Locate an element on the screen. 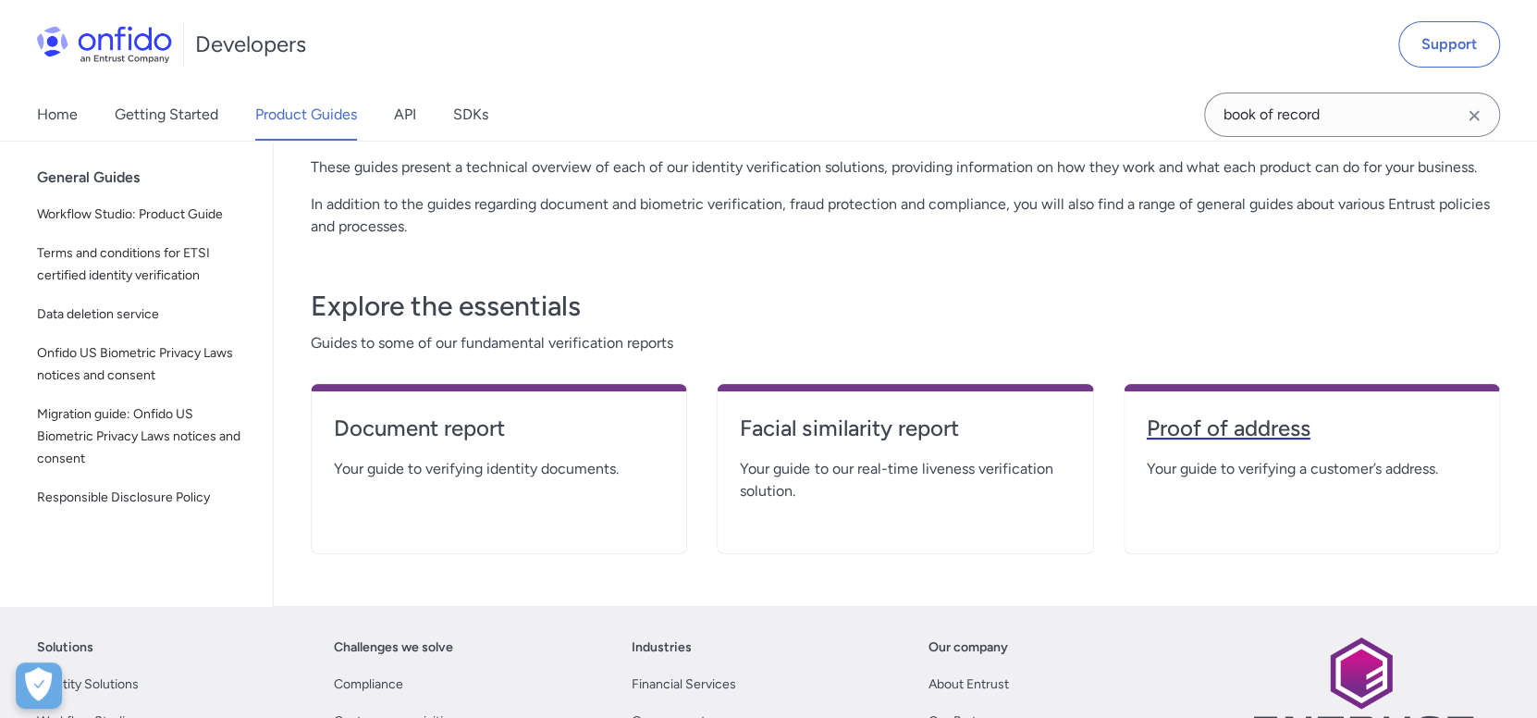  a: Facial similarity report is located at coordinates (904, 436).